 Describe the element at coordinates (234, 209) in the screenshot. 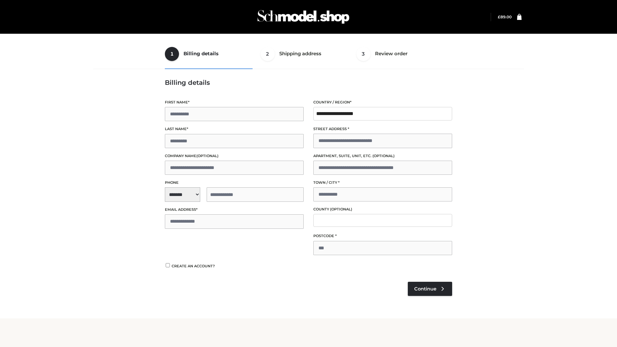

I see `label: Email address` at that location.